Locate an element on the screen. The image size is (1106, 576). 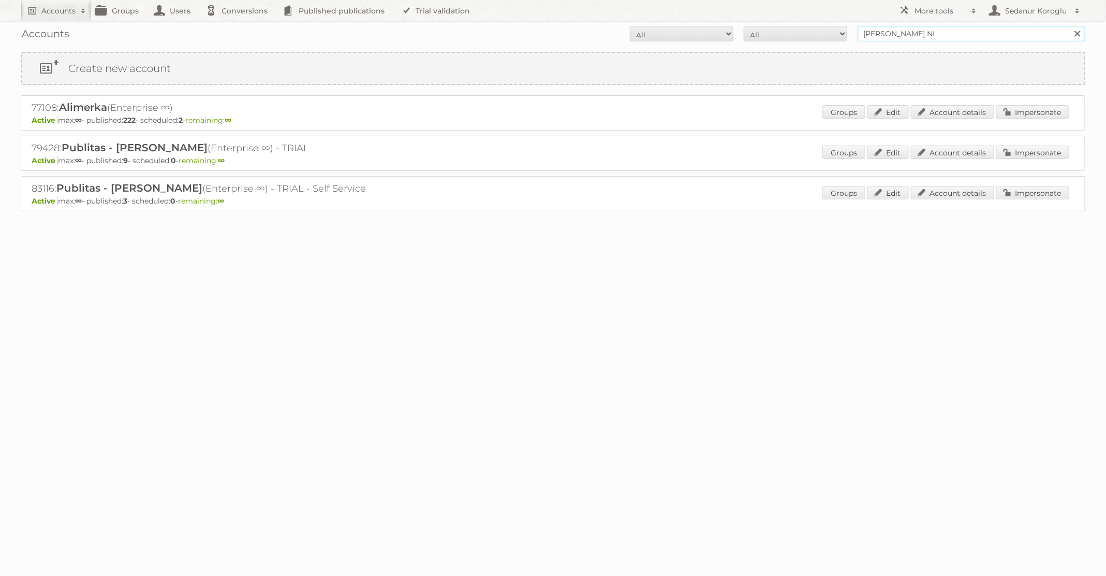
h2: 79428: (Enterprise ∞) - TRIAL is located at coordinates (213, 148).